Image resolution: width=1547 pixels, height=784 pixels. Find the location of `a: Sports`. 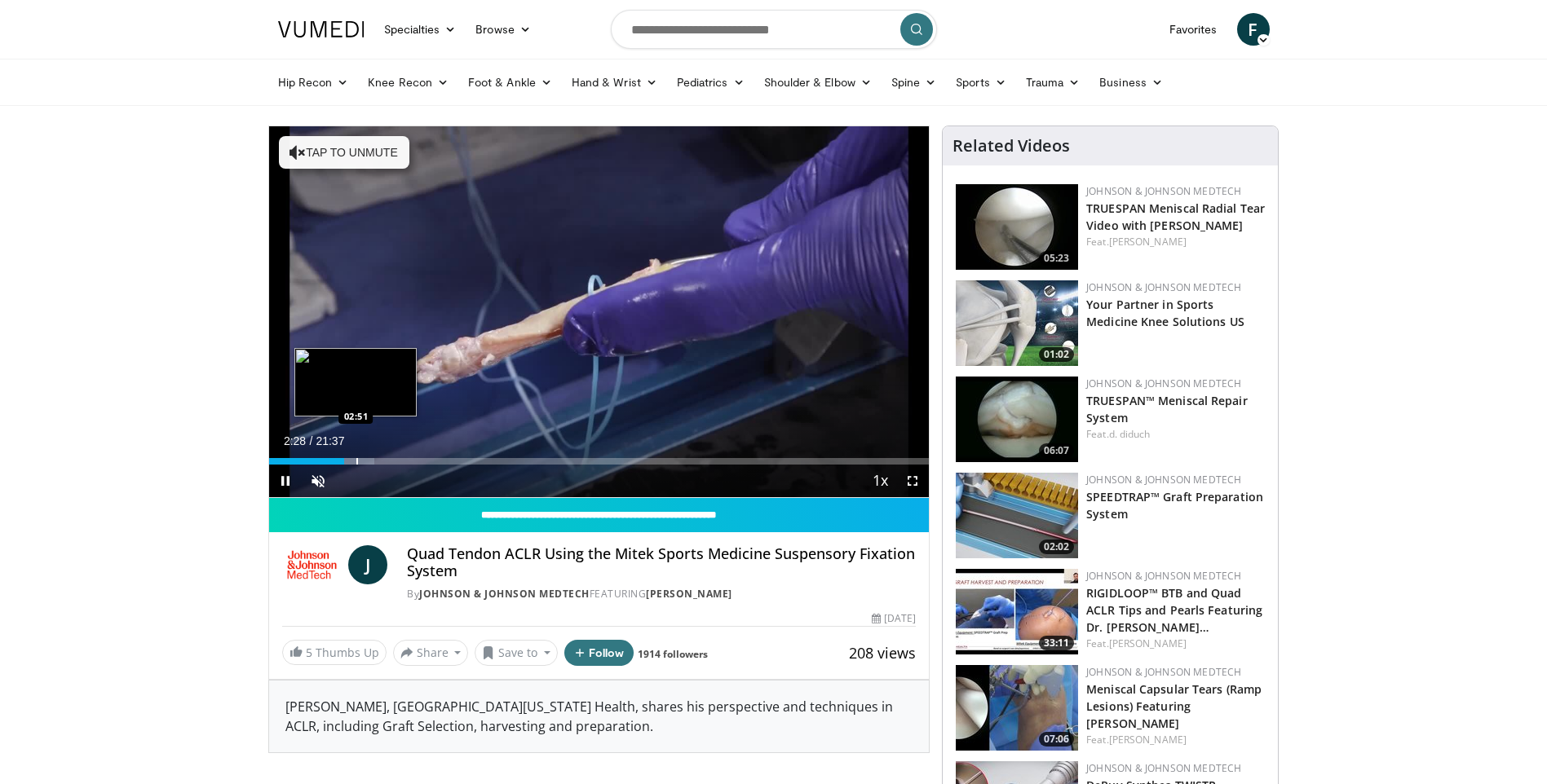

a: Sports is located at coordinates (981, 83).